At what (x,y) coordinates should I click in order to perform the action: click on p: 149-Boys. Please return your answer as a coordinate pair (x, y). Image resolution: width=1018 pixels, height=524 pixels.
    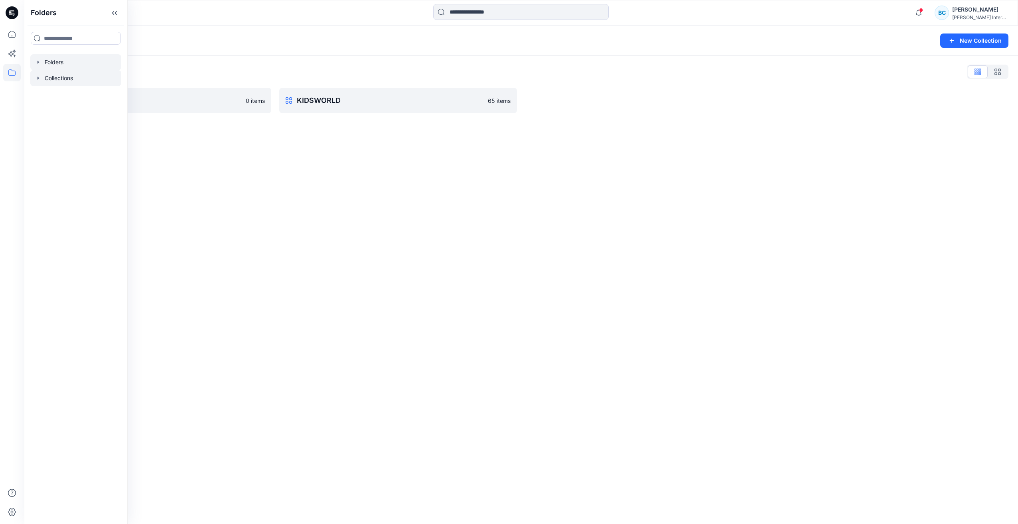
    Looking at the image, I should click on (146, 101).